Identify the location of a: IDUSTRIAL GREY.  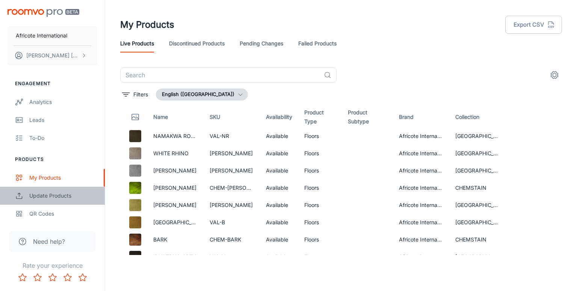
(175, 257).